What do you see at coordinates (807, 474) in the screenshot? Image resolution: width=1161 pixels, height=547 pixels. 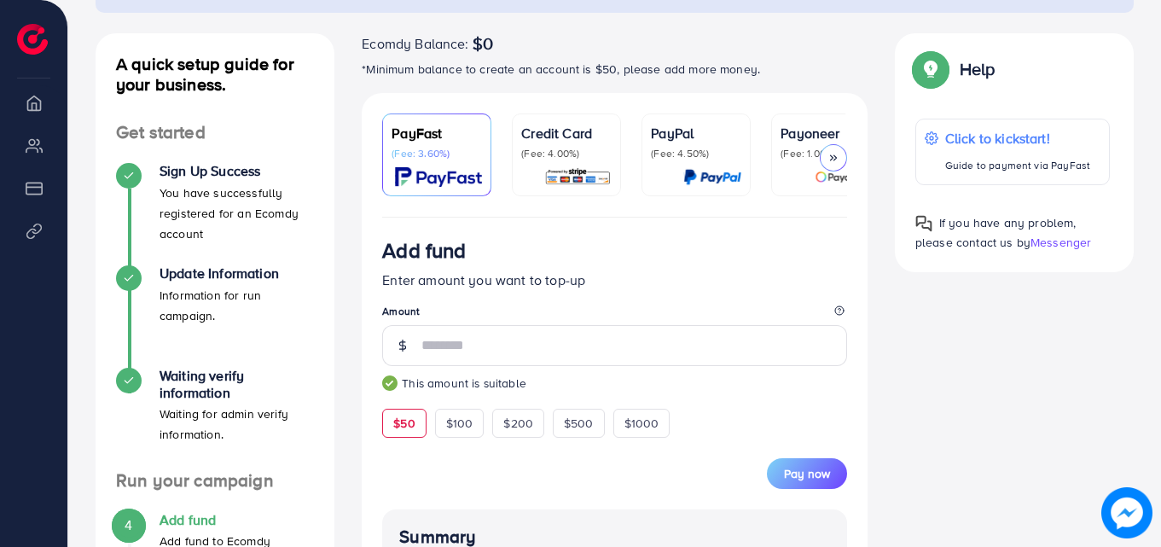 I see `button: Pay now` at bounding box center [807, 474].